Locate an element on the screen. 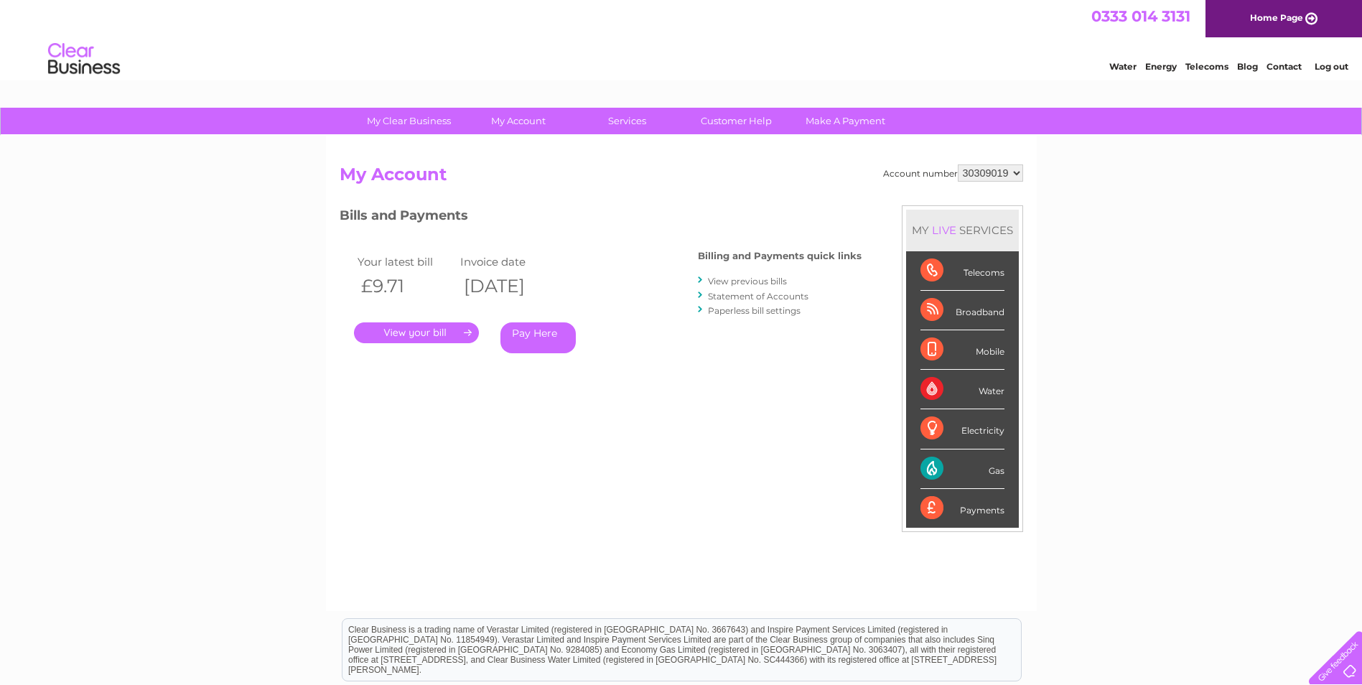 This screenshot has width=1362, height=685. a: View previous bills is located at coordinates (748, 281).